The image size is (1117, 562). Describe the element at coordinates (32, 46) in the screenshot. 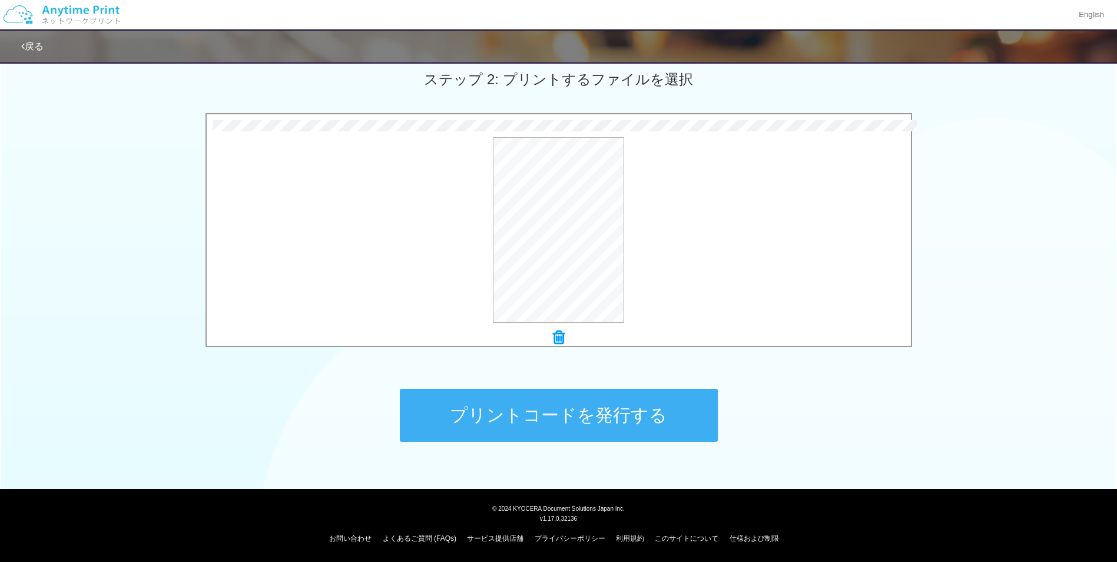

I see `a: 戻る` at that location.